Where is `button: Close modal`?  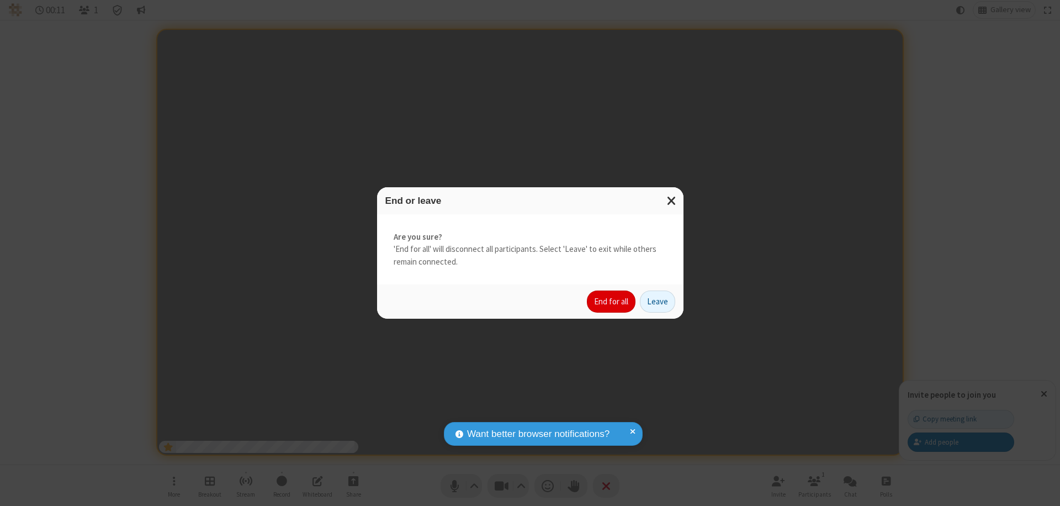 button: Close modal is located at coordinates (672, 200).